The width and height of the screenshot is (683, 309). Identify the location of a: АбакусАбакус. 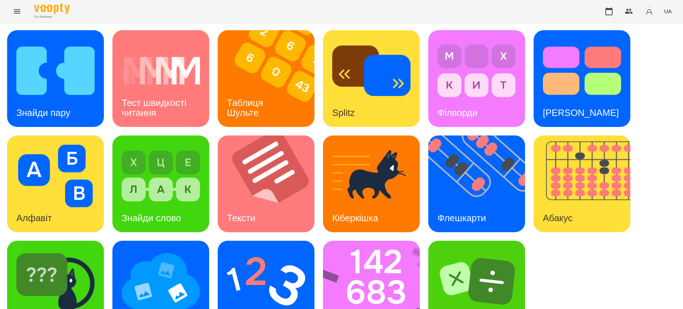
(582, 184).